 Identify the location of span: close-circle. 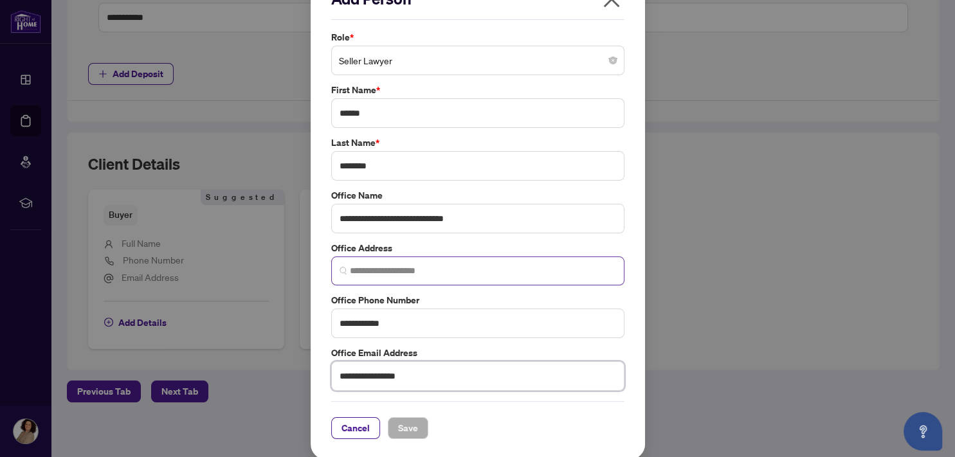
(613, 60).